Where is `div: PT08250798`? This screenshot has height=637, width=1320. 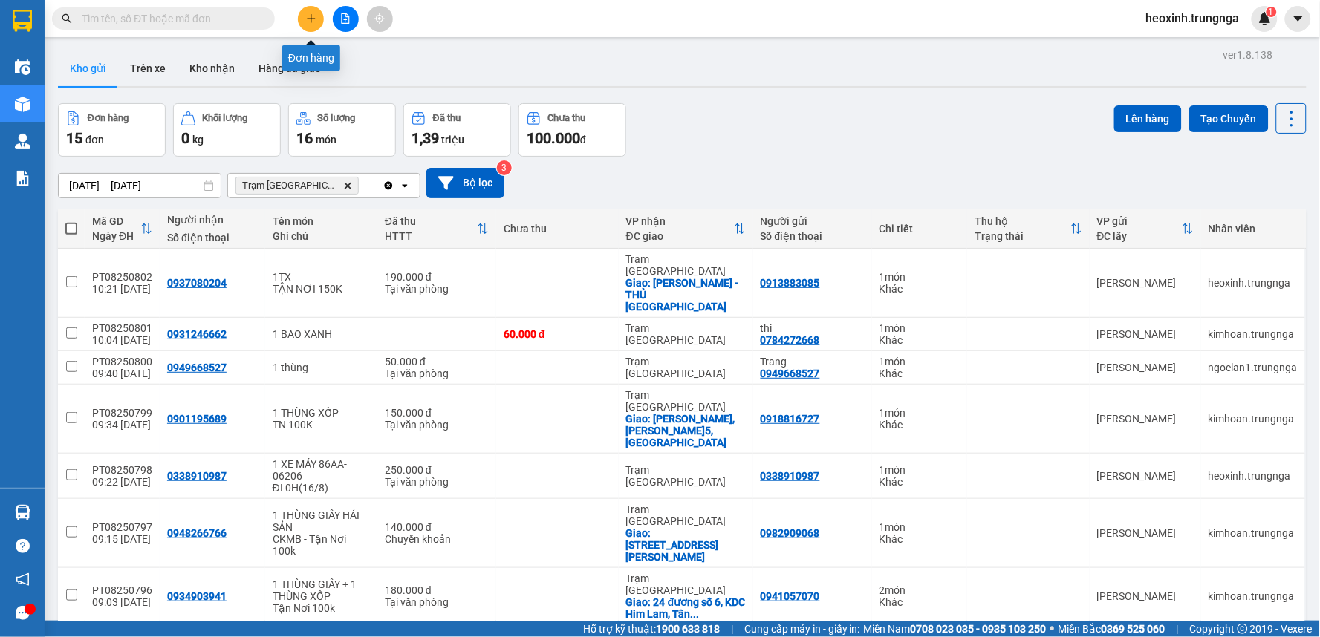
div: PT08250798 is located at coordinates (122, 470).